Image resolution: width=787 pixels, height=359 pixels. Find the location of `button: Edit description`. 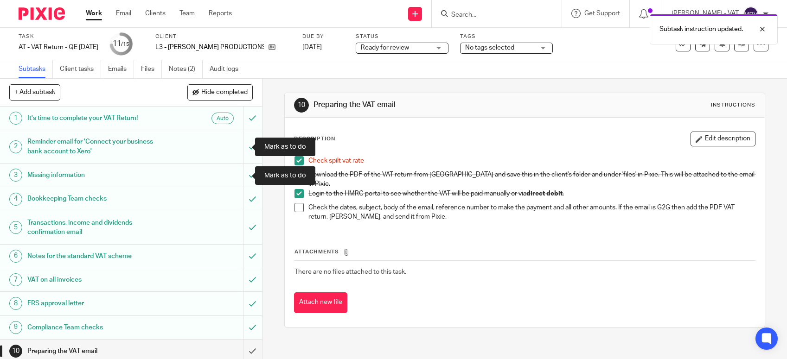

button: Edit description is located at coordinates (723, 139).